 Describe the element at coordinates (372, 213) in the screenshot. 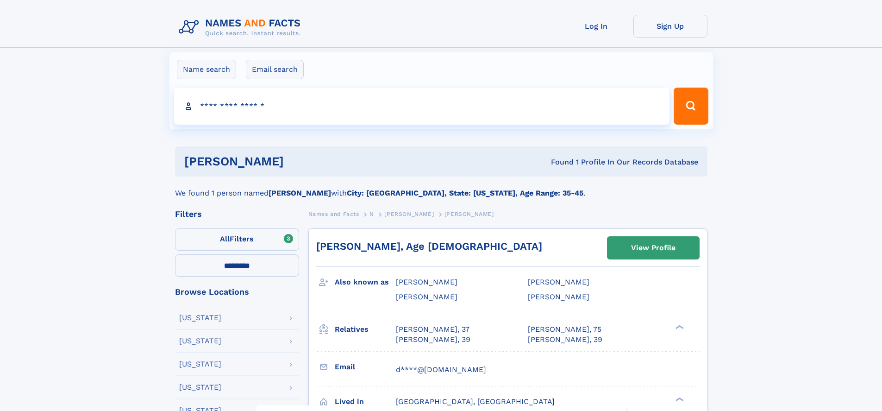

I see `a: N` at that location.